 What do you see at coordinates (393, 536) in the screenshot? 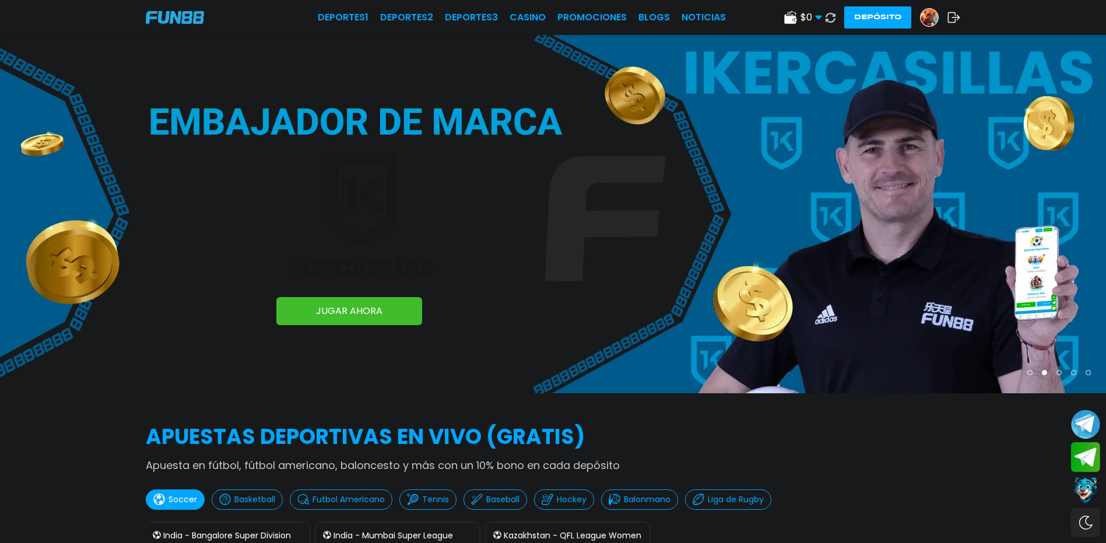
I see `p: India - Mumbai Super League` at bounding box center [393, 536].